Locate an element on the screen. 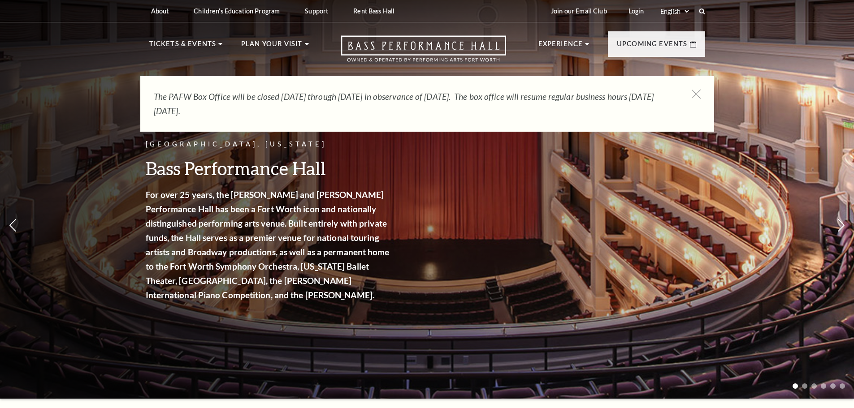  h3: Bass Performance Hall is located at coordinates (269, 168).